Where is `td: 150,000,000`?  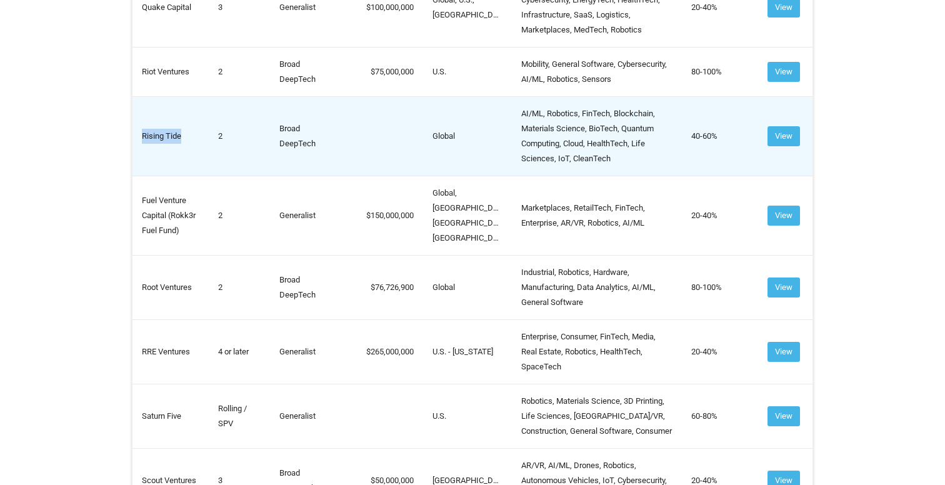 td: 150,000,000 is located at coordinates (385, 215).